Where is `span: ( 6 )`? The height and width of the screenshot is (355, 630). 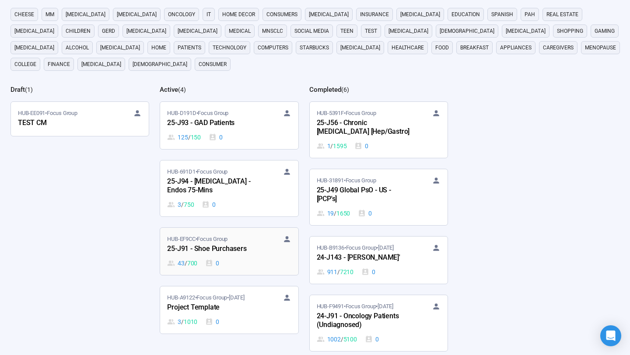 span: ( 6 ) is located at coordinates (345, 90).